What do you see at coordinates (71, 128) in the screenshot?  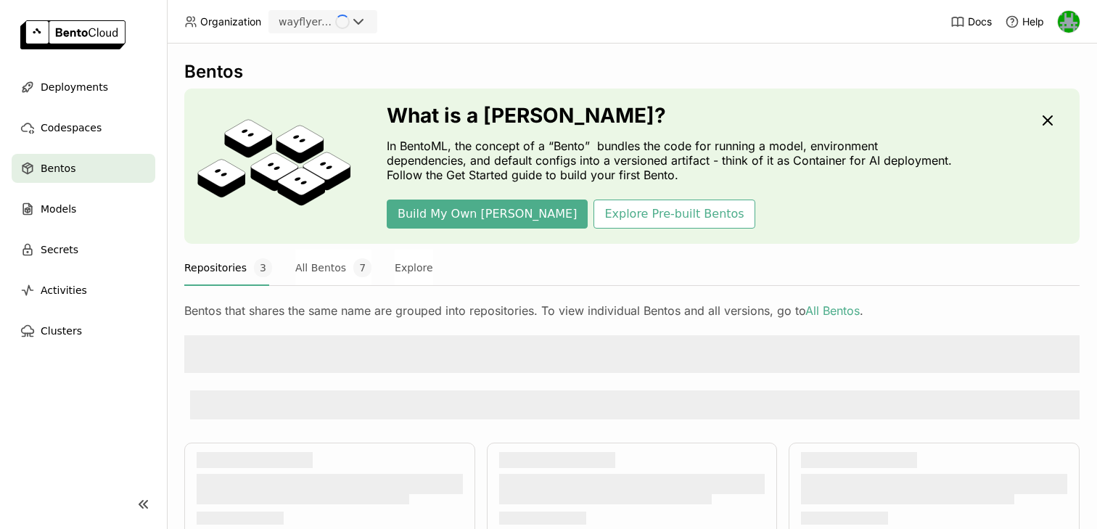 I see `span: Codespaces` at bounding box center [71, 128].